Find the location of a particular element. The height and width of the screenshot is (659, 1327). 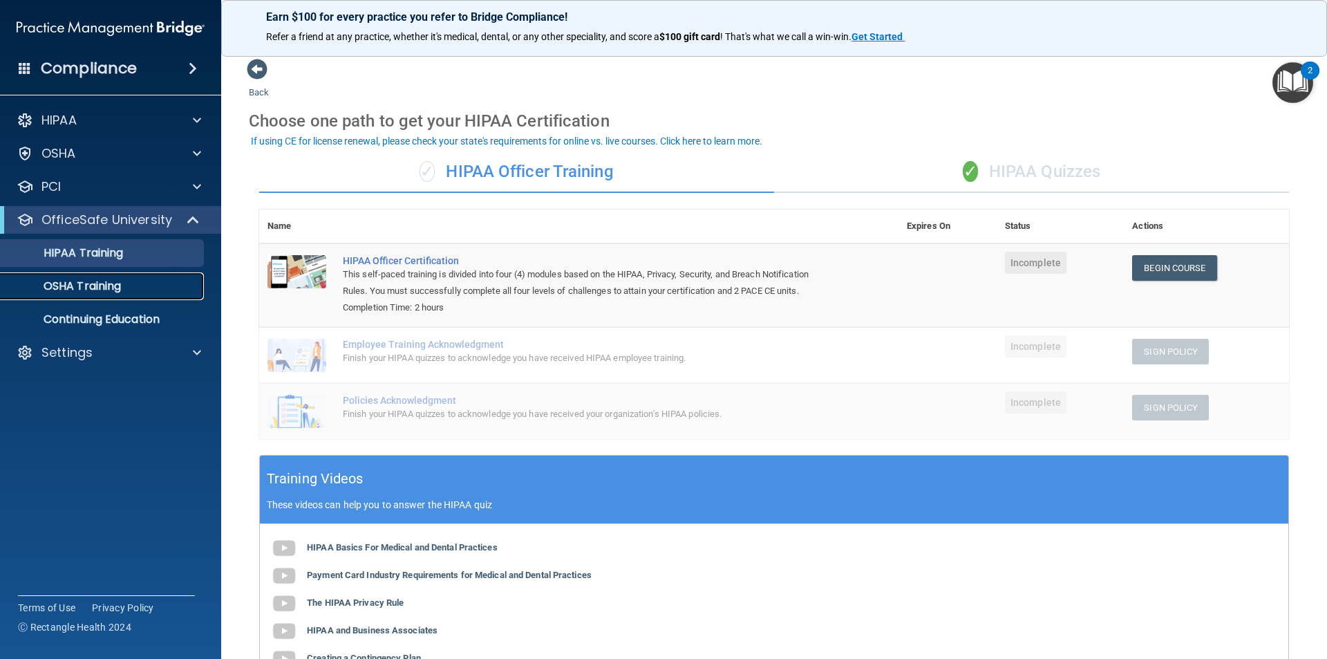

button: If using CE for license renewal, please check your state's requirements for online vs. live cours... is located at coordinates (506, 141).